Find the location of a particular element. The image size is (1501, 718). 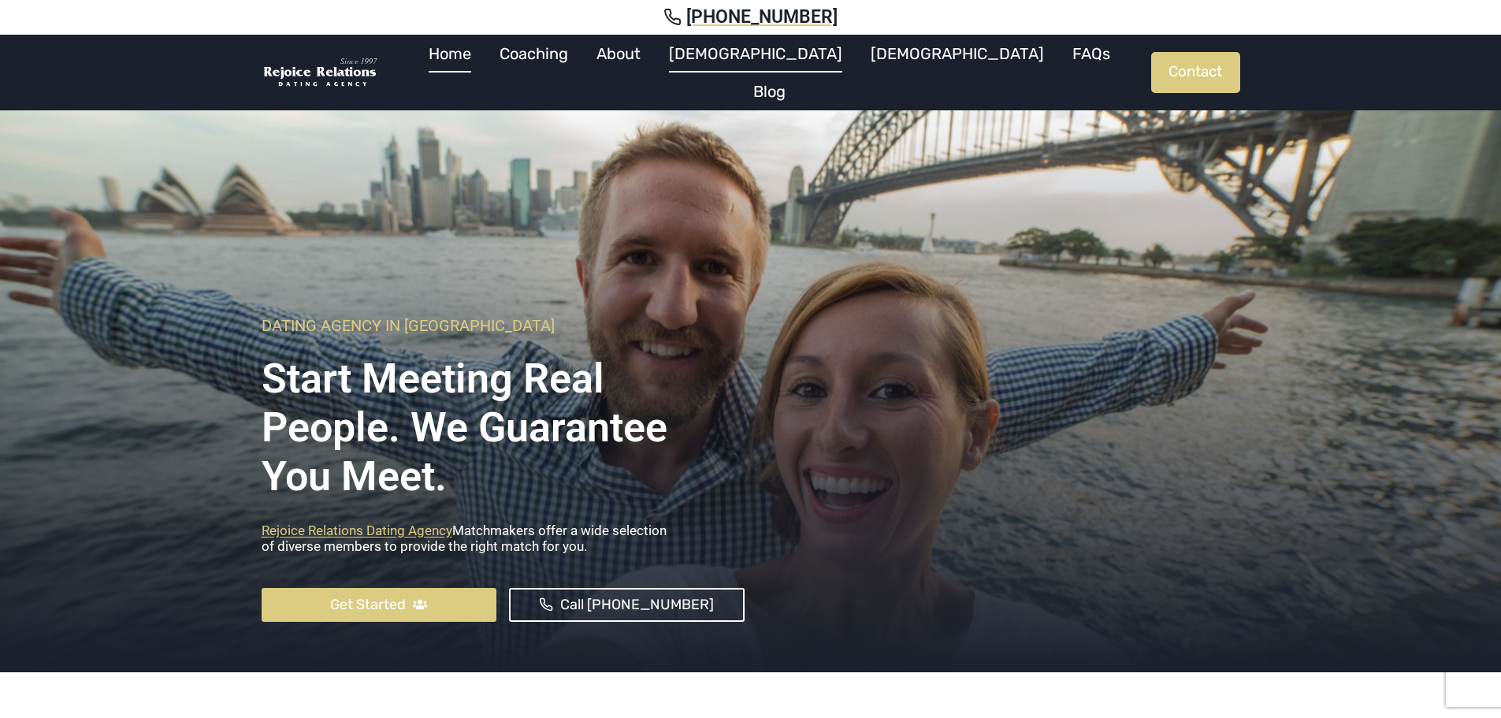

a: Blog is located at coordinates (769, 91).